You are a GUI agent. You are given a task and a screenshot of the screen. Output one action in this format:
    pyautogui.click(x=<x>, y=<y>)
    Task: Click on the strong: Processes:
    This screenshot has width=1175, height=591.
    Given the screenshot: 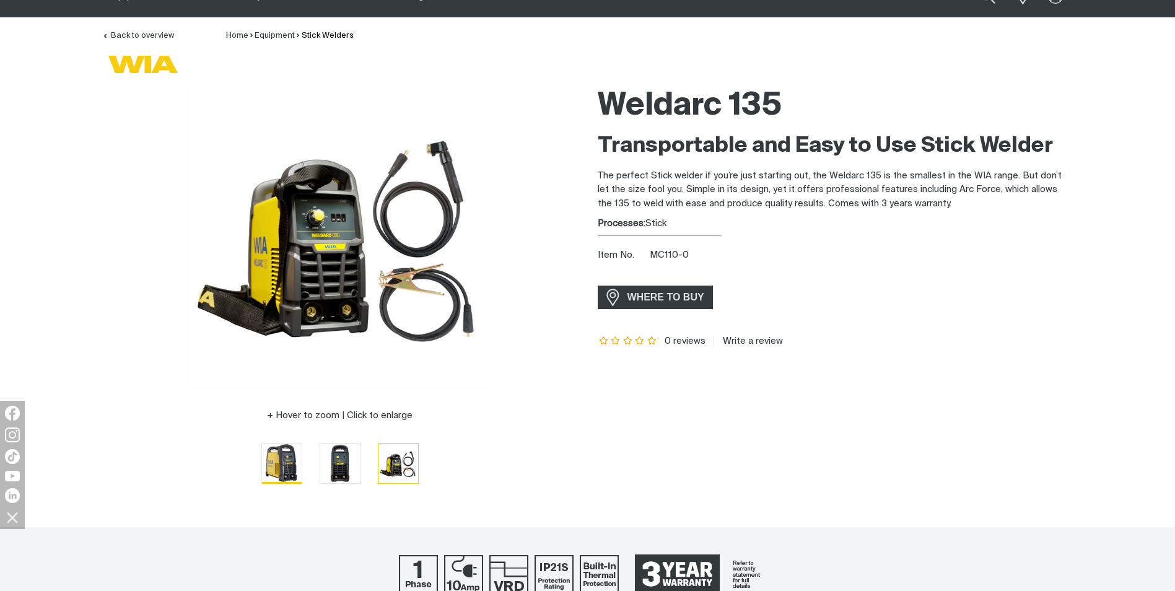 What is the action you would take?
    pyautogui.click(x=621, y=223)
    